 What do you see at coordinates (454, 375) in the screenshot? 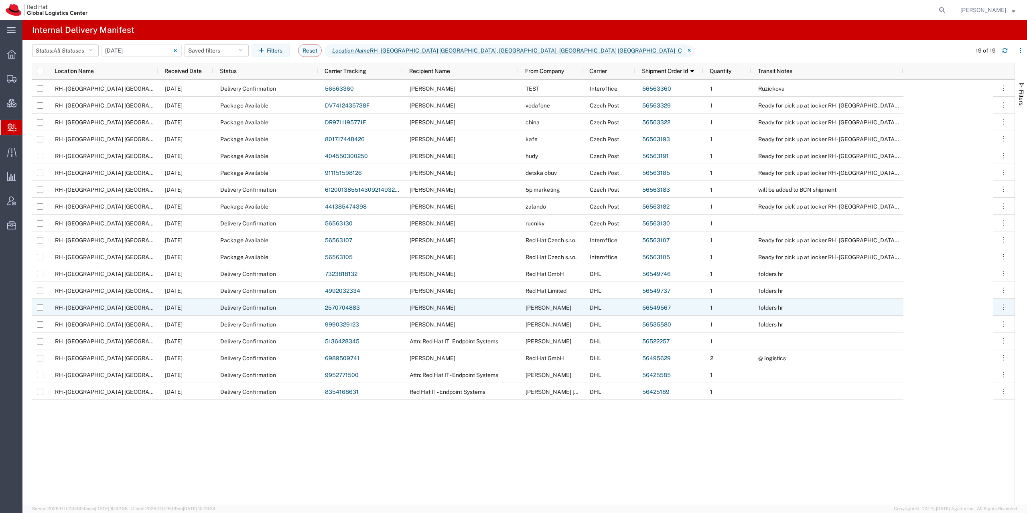
I see `span: Attn: Red Hat IT - Endpoint Systems` at bounding box center [454, 375].